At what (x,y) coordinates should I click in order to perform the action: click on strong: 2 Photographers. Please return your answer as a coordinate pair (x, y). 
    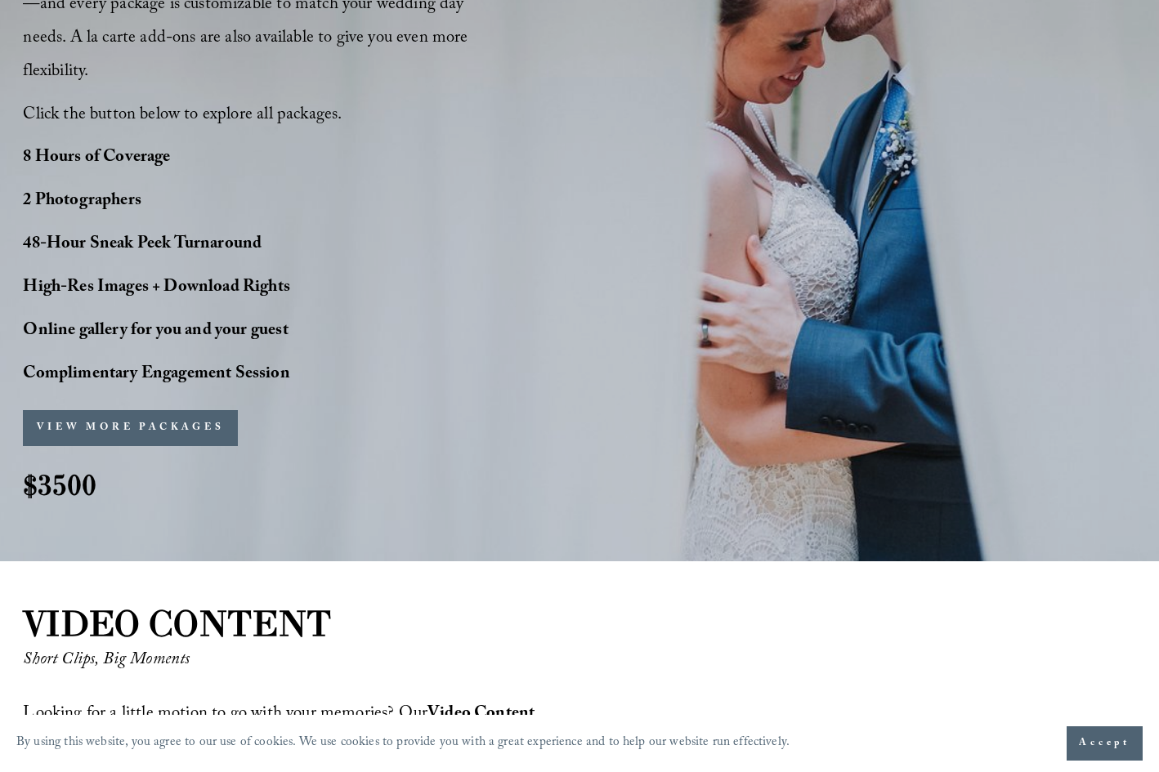
    Looking at the image, I should click on (82, 201).